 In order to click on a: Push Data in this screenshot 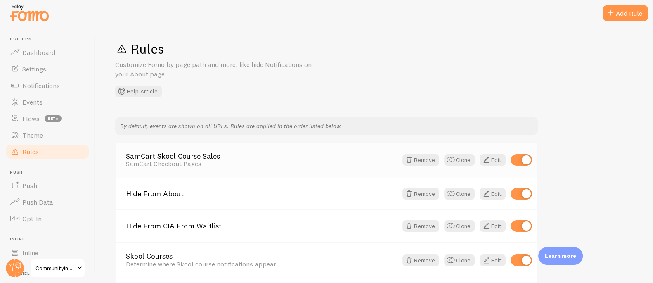, I will do `click(47, 202)`.